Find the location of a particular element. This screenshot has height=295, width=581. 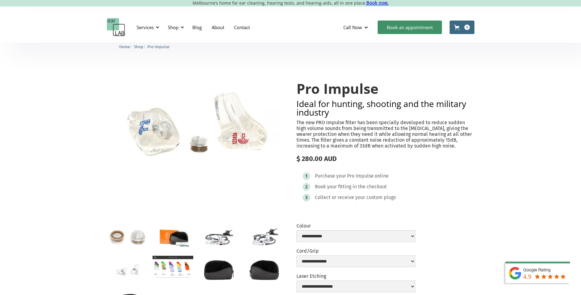

label: Colour is located at coordinates (356, 226).